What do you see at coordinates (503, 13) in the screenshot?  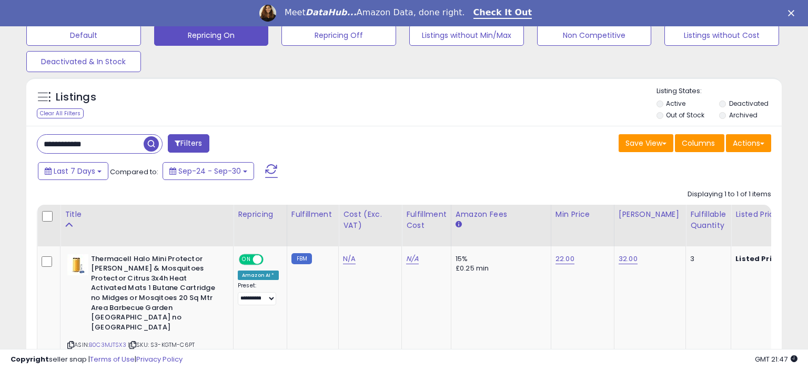 I see `a: Check It Out` at bounding box center [503, 13].